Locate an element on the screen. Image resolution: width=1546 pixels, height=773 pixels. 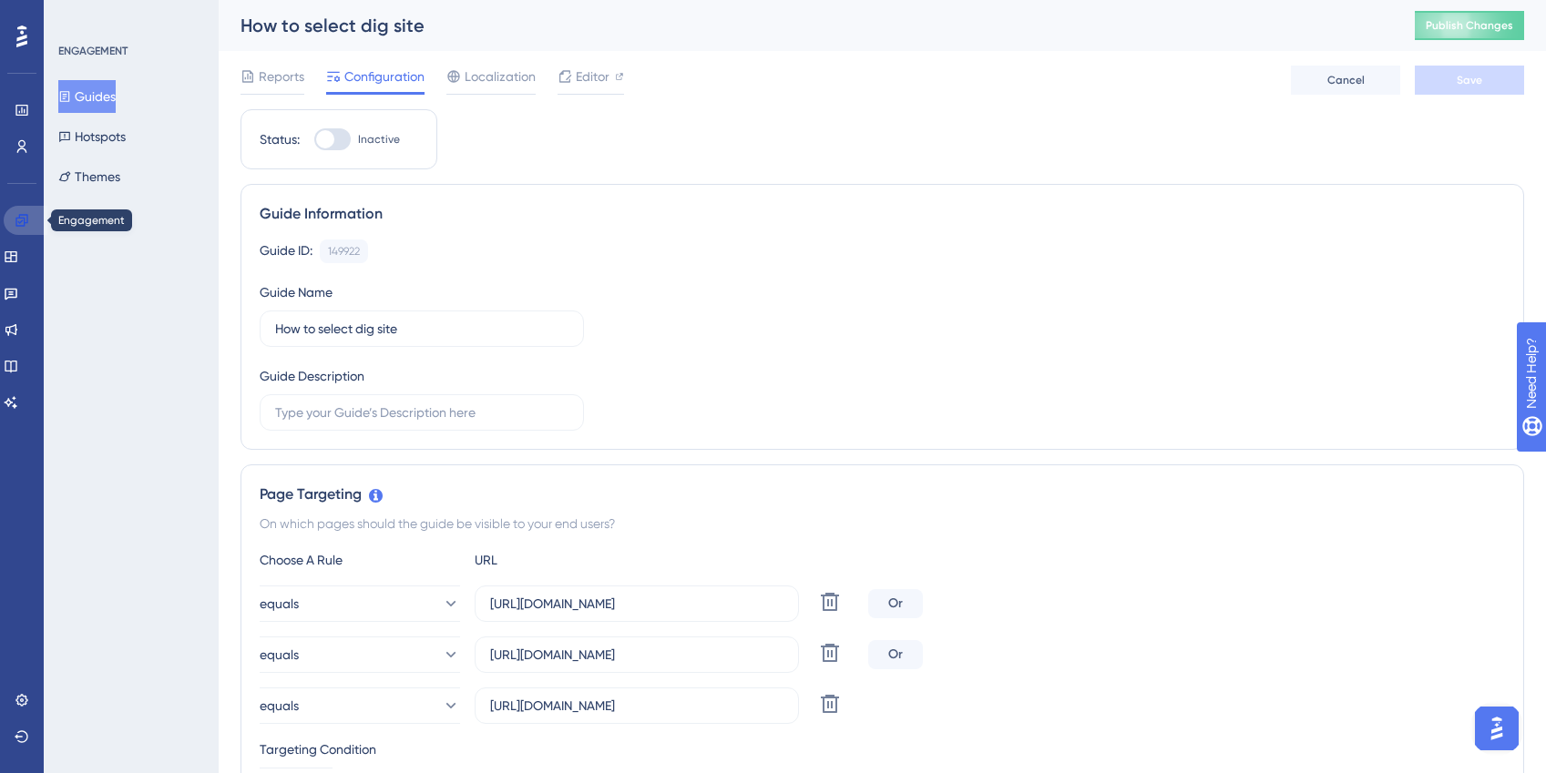
input: Type your Guide’s Description here is located at coordinates (422, 413).